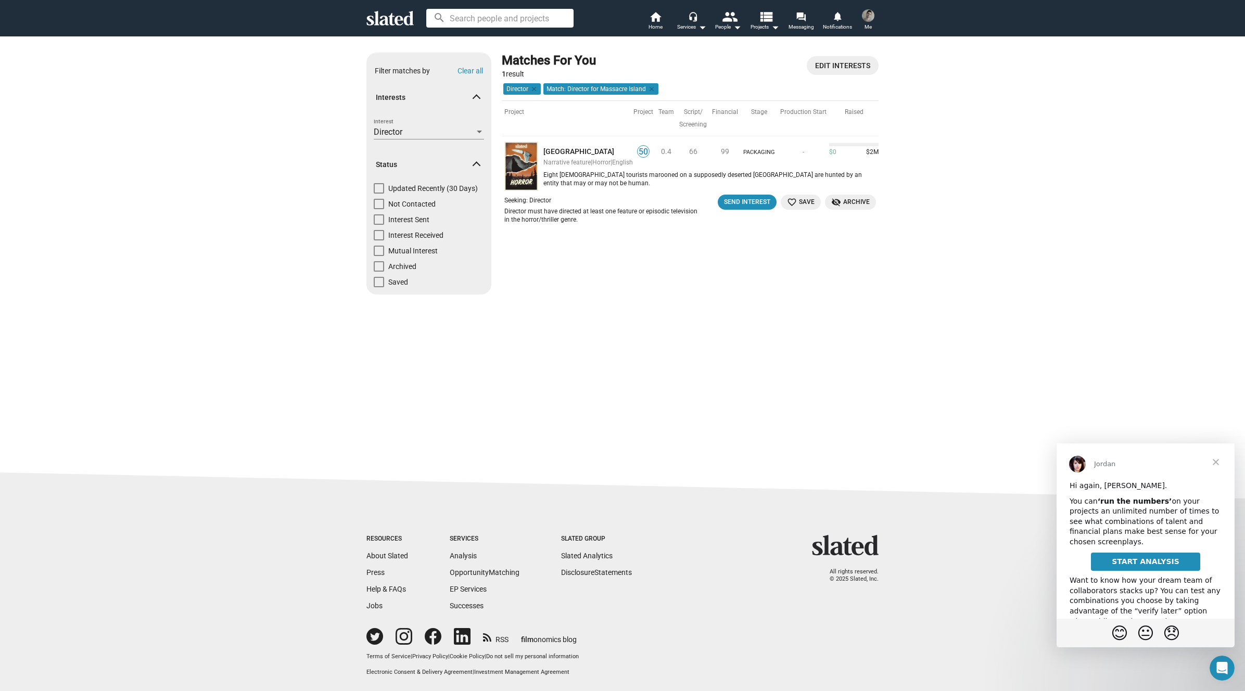 The image size is (1245, 691). What do you see at coordinates (666, 151) in the screenshot?
I see `span: 0.4` at bounding box center [666, 151].